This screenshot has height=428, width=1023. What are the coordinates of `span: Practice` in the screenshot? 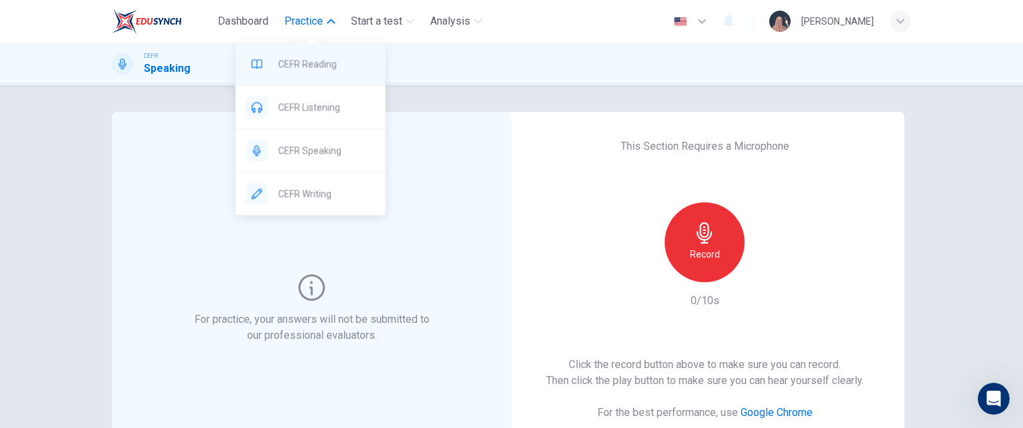 It's located at (304, 21).